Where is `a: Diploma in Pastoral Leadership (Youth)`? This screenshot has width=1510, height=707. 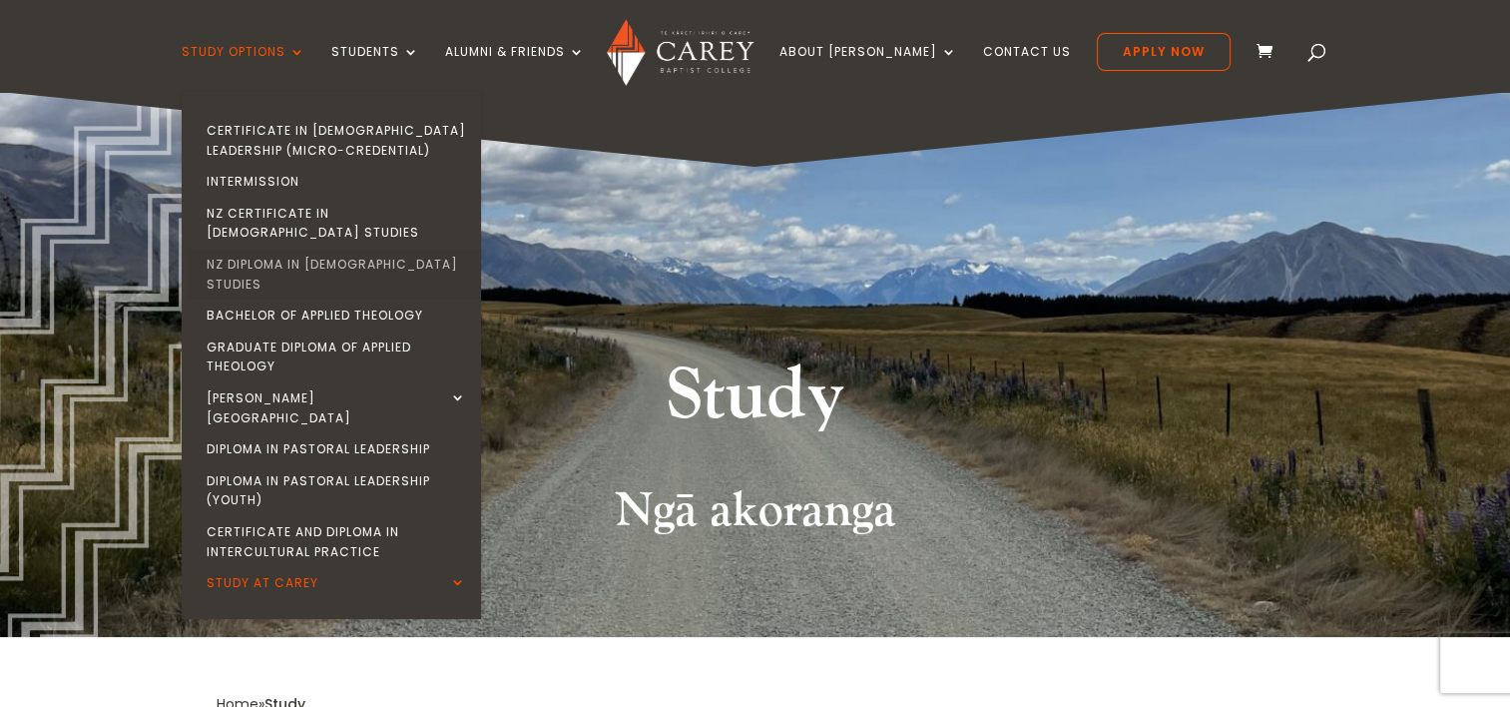
a: Diploma in Pastoral Leadership (Youth) is located at coordinates (336, 490).